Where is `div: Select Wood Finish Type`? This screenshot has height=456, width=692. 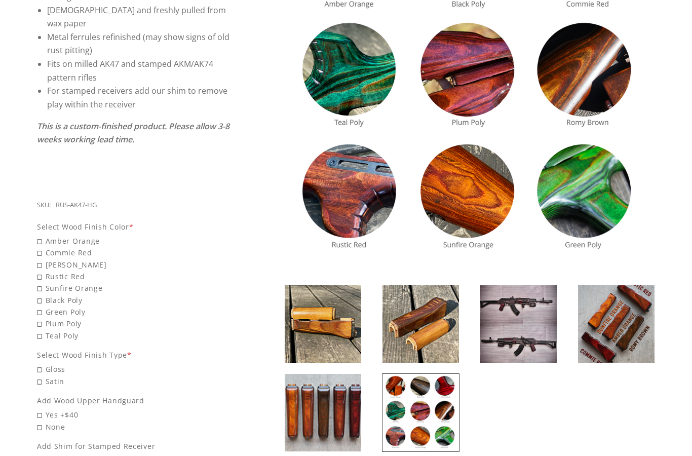 div: Select Wood Finish Type is located at coordinates (134, 355).